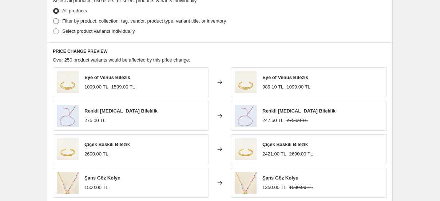 Image resolution: width=440 pixels, height=201 pixels. Describe the element at coordinates (274, 187) in the screenshot. I see `span: 1350.00 TL` at that location.